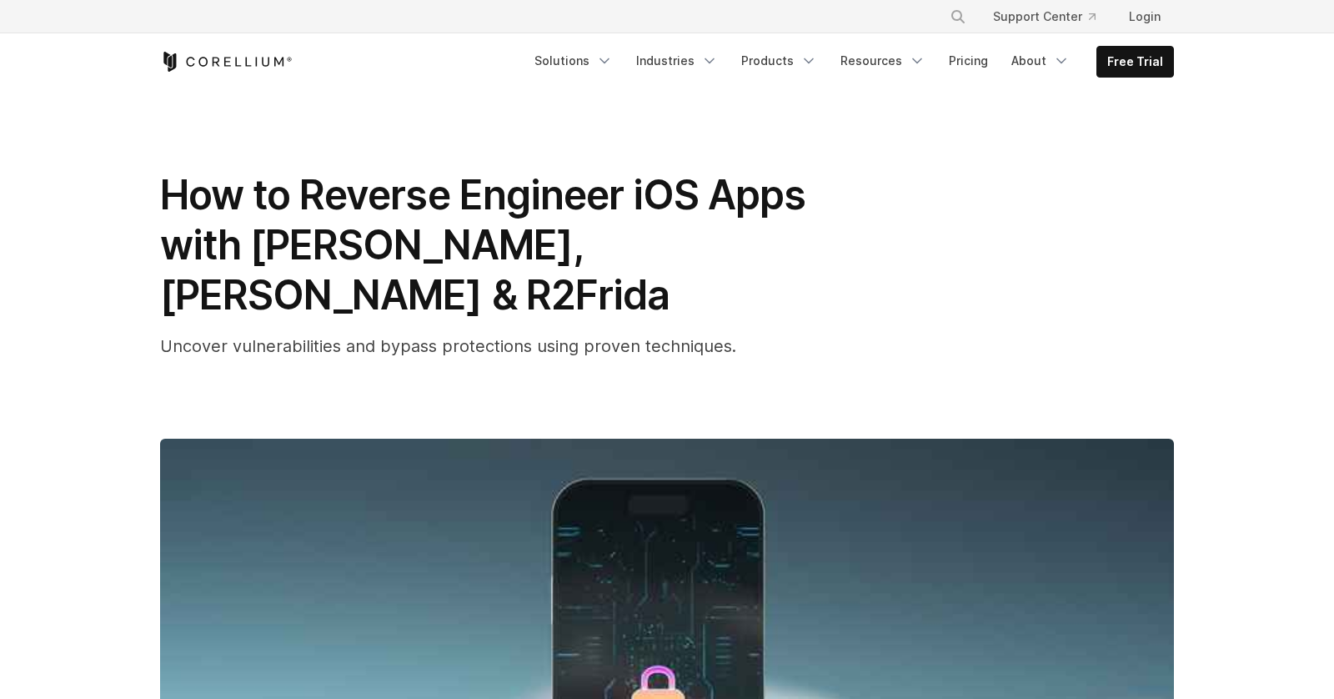 Image resolution: width=1334 pixels, height=699 pixels. I want to click on a: Products, so click(779, 61).